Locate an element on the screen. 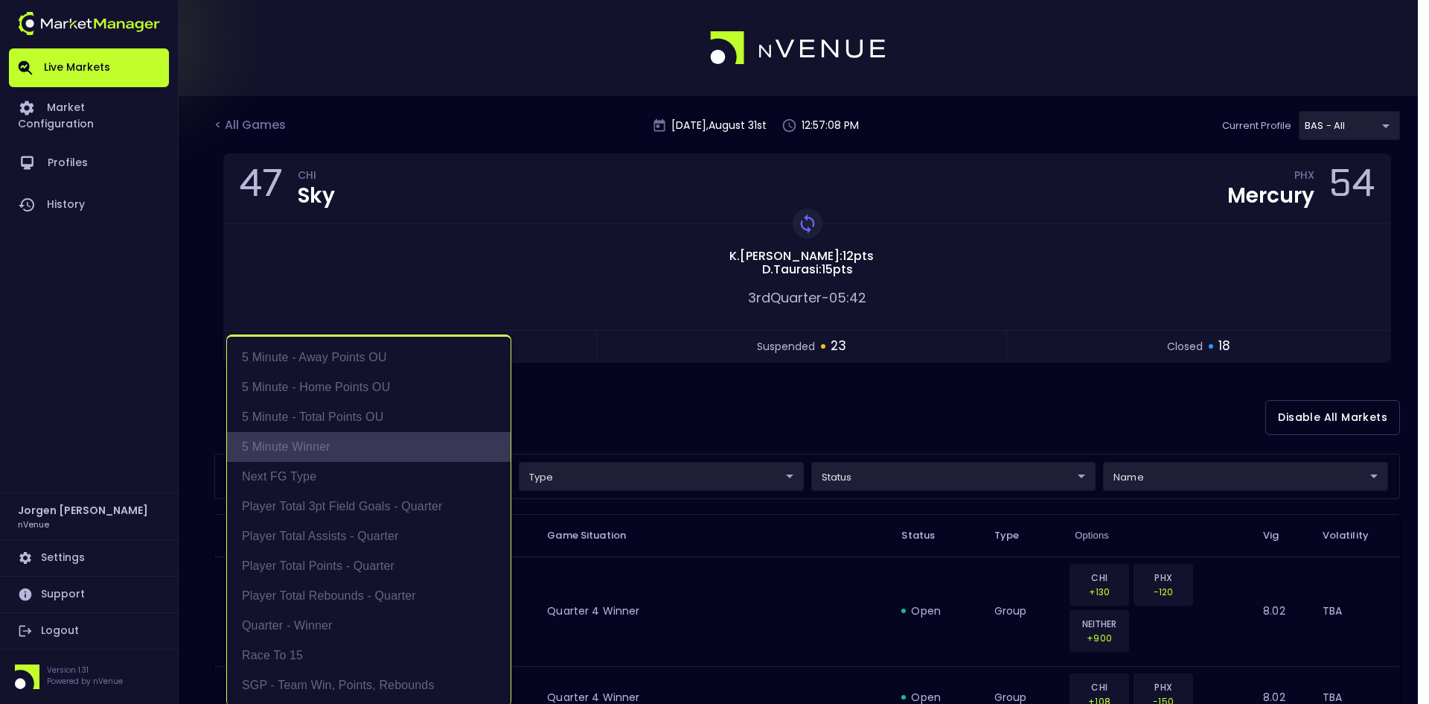 Image resolution: width=1429 pixels, height=704 pixels. li: Player Total 3pt Field Goals - Quarter is located at coordinates (369, 506).